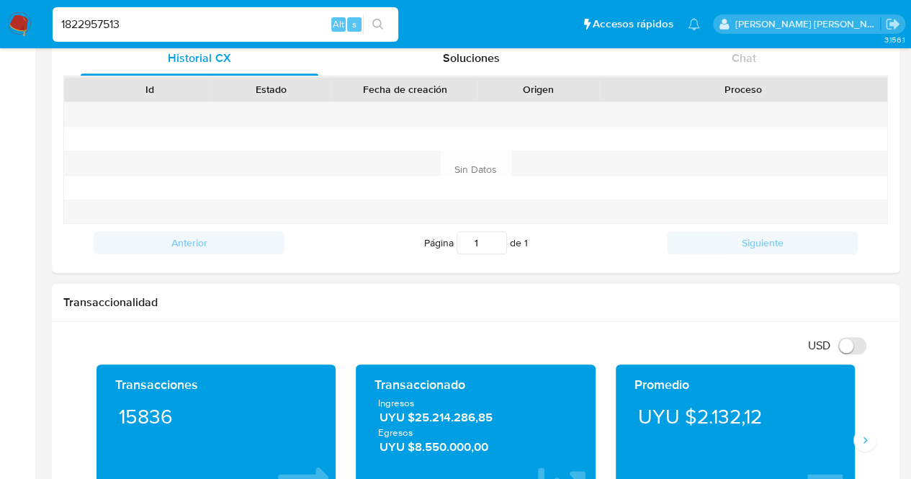 Image resolution: width=911 pixels, height=479 pixels. I want to click on button: Siguiente, so click(762, 243).